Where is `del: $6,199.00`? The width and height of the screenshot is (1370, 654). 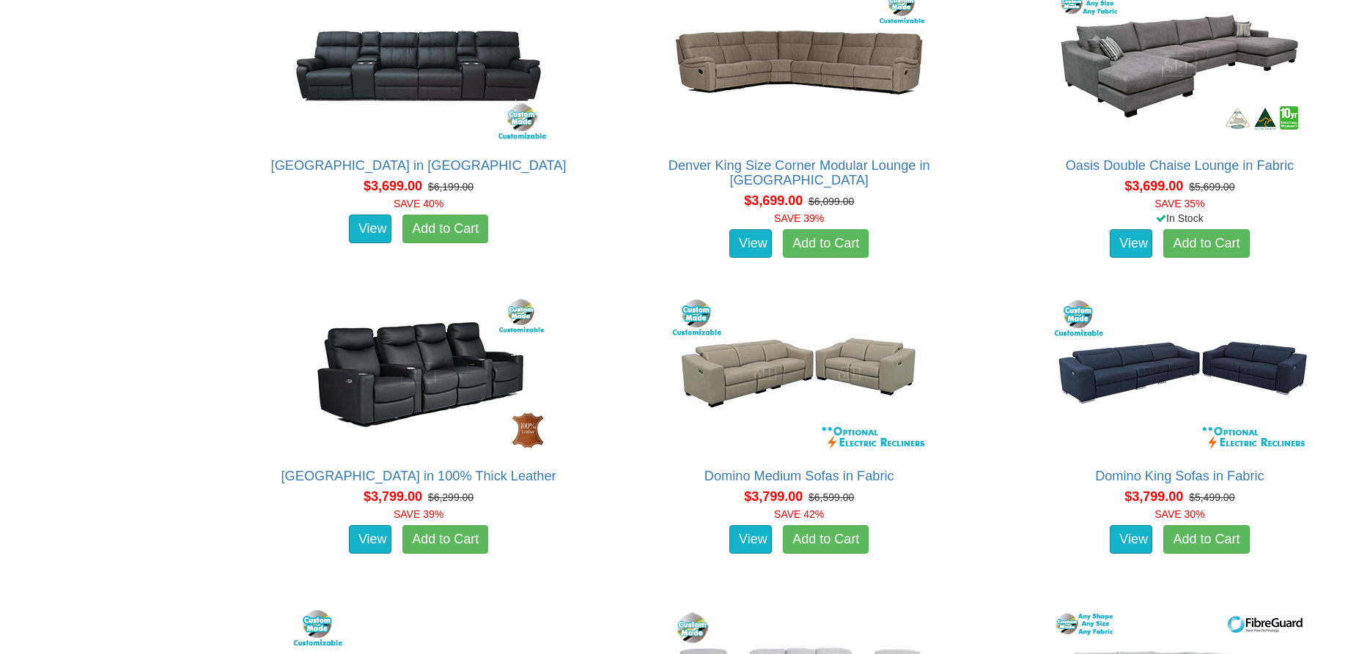 del: $6,199.00 is located at coordinates (451, 187).